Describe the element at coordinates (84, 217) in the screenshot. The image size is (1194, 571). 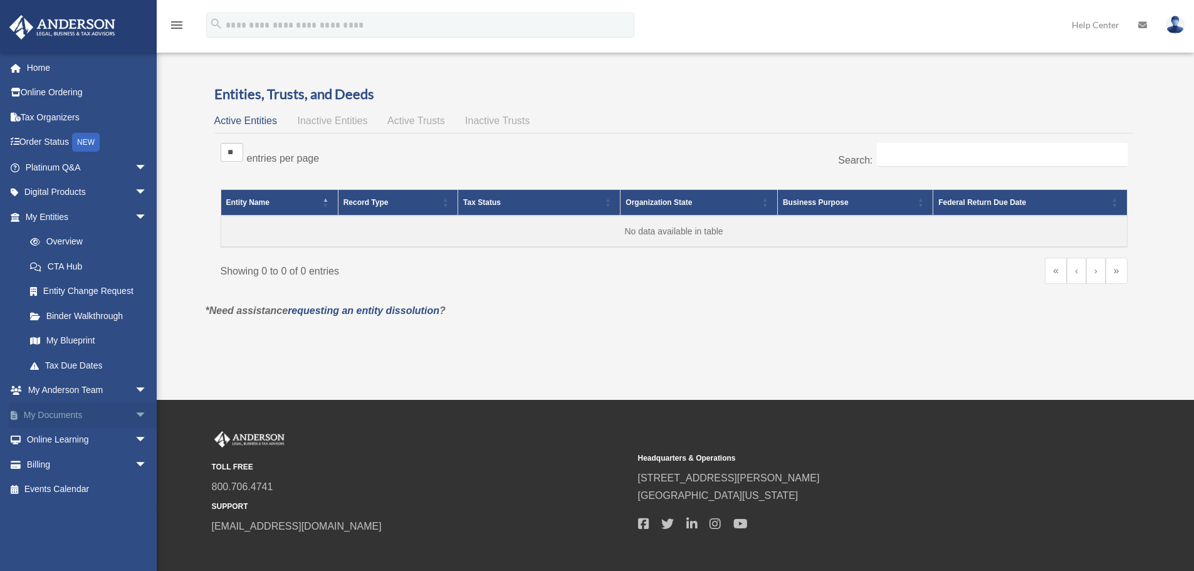
I see `a: My Entitiesarrow_drop_down` at that location.